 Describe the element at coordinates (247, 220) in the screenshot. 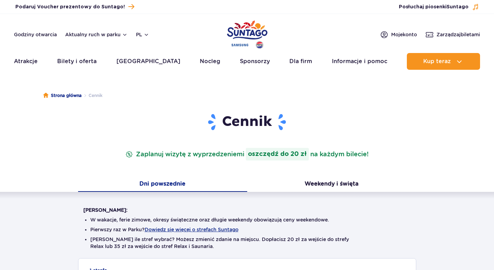

I see `li: W wakacje, ferie zimowe, okresy świąteczne oraz długie weekendy obowiązują ceny weekendowe.` at that location.